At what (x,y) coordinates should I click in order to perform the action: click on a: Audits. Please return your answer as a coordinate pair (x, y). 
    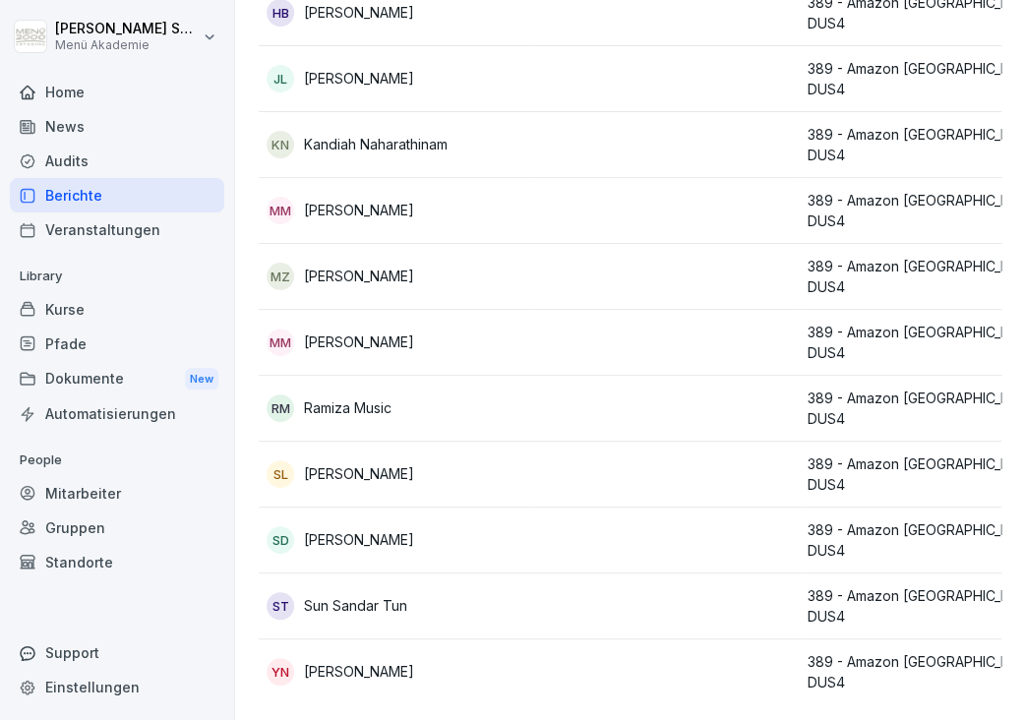
    Looking at the image, I should click on (117, 160).